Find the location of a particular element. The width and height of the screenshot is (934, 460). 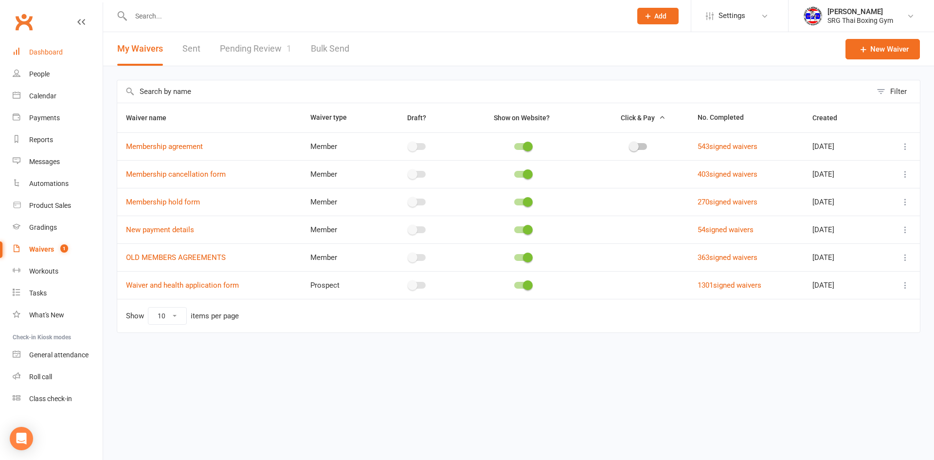

a: General attendance kiosk mode is located at coordinates (57, 355).